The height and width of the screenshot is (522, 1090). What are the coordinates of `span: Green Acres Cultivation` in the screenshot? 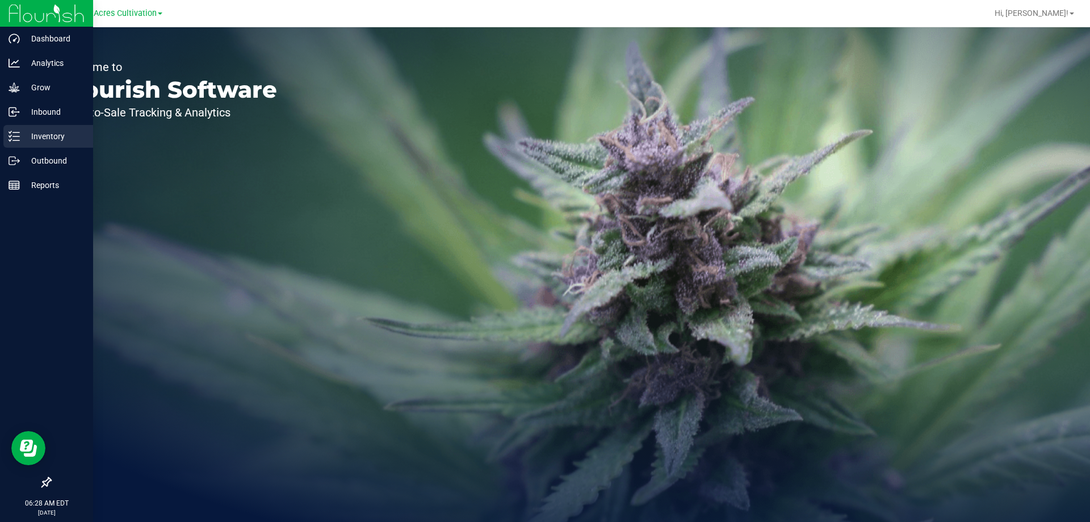 It's located at (113, 13).